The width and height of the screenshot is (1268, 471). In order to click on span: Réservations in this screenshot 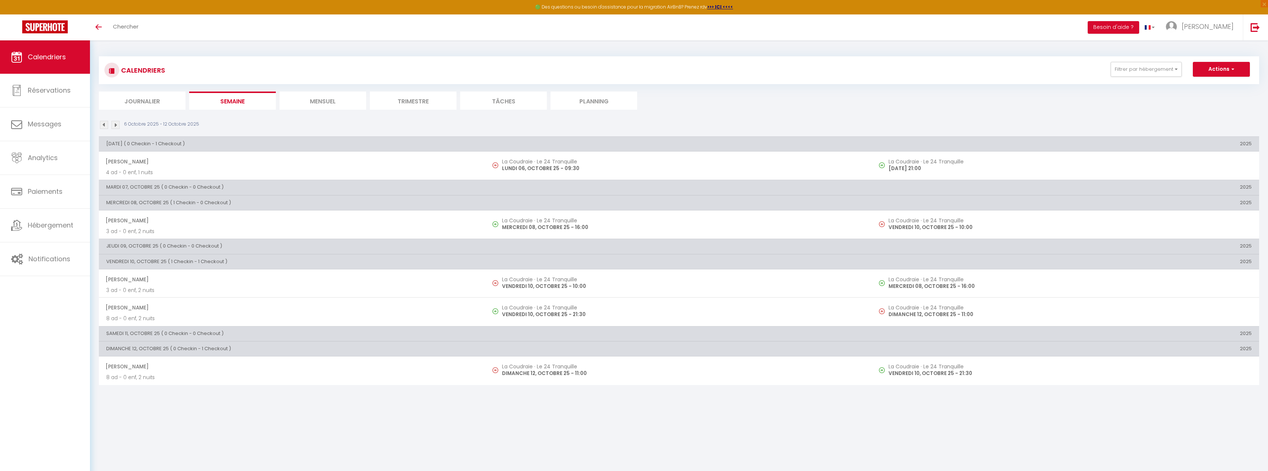, I will do `click(49, 90)`.